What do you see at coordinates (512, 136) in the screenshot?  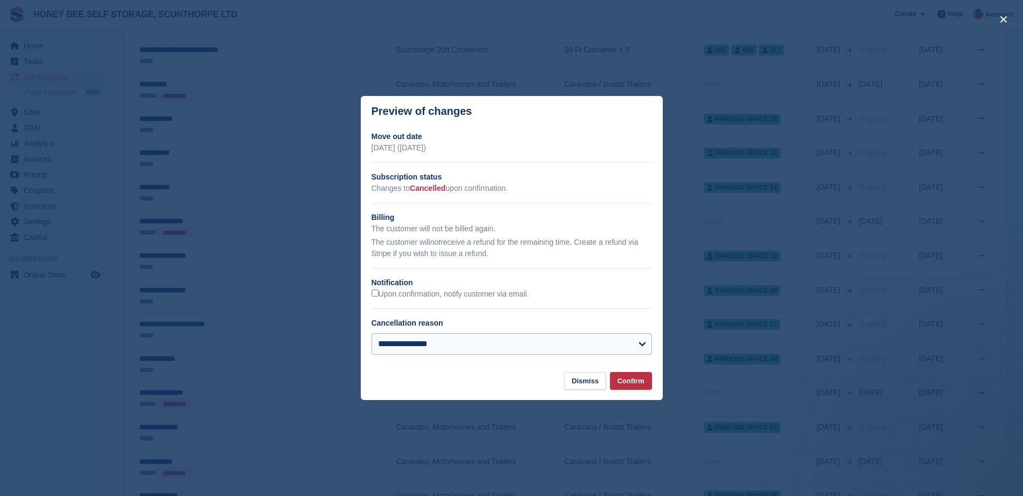 I see `h2: Move out date` at bounding box center [512, 136].